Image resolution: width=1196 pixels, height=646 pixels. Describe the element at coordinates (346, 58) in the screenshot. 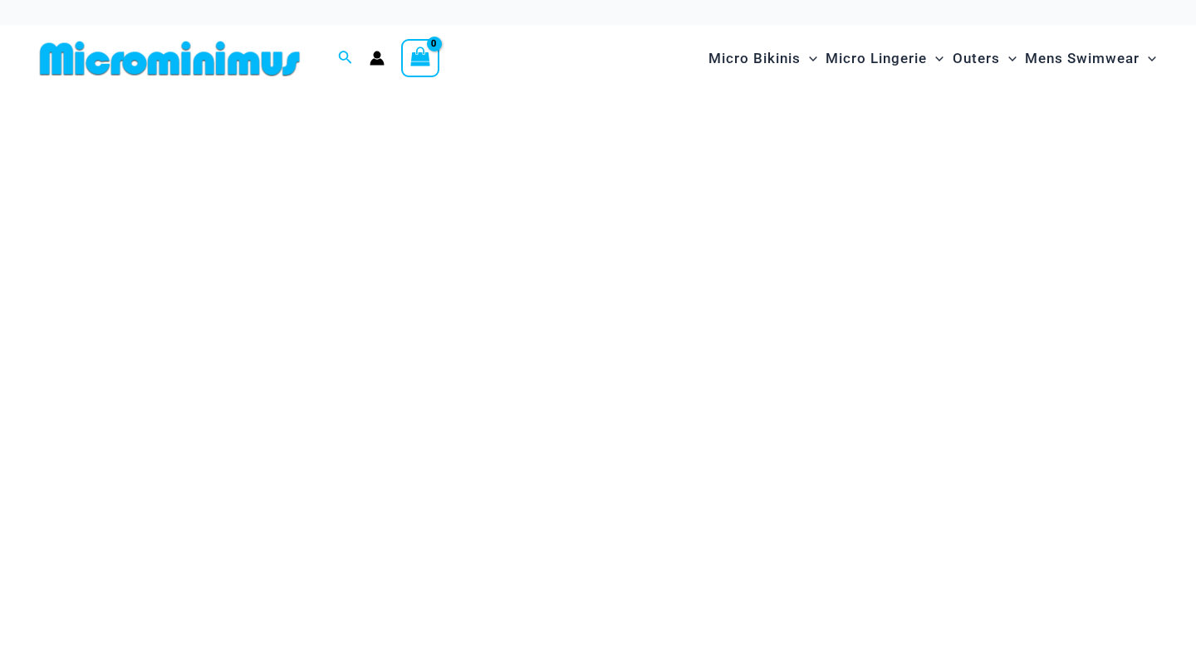

I see `a: Search icon link` at that location.